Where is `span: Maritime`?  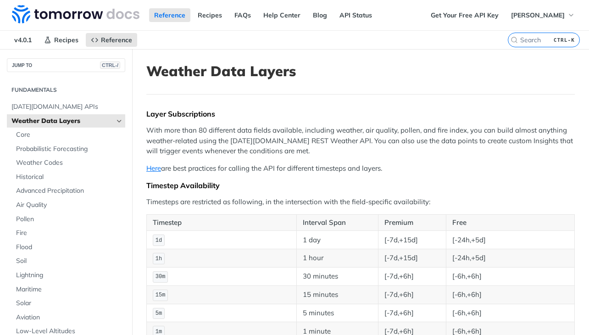
span: Maritime is located at coordinates (69, 289).